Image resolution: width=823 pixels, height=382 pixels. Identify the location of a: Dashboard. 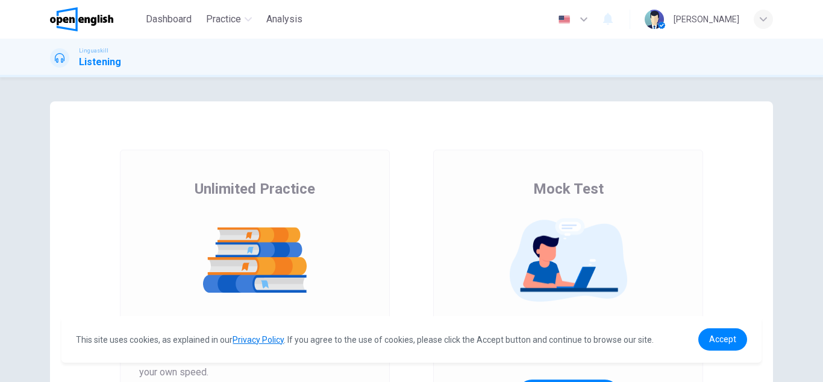
(169, 19).